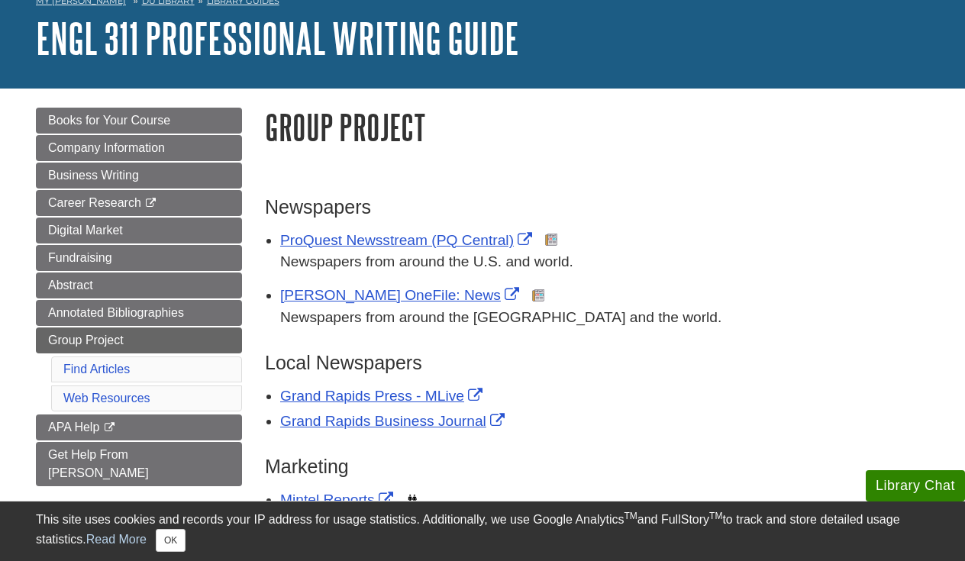  Describe the element at coordinates (597, 127) in the screenshot. I see `h1: Group Project` at that location.